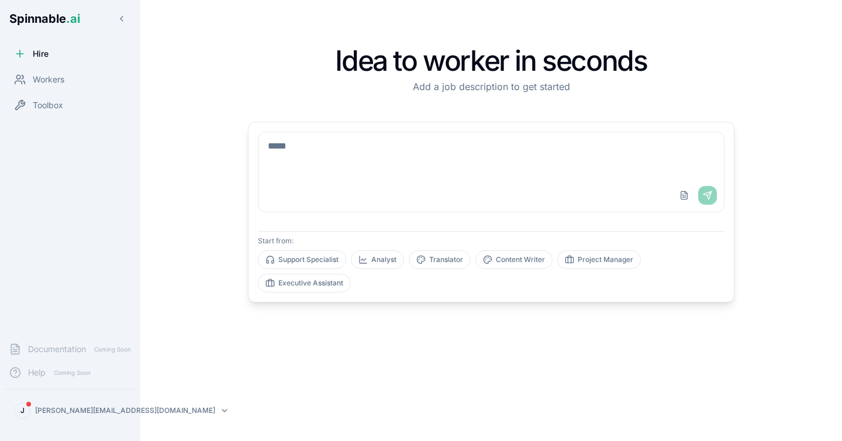 The height and width of the screenshot is (441, 842). What do you see at coordinates (49, 80) in the screenshot?
I see `span: Workers` at bounding box center [49, 80].